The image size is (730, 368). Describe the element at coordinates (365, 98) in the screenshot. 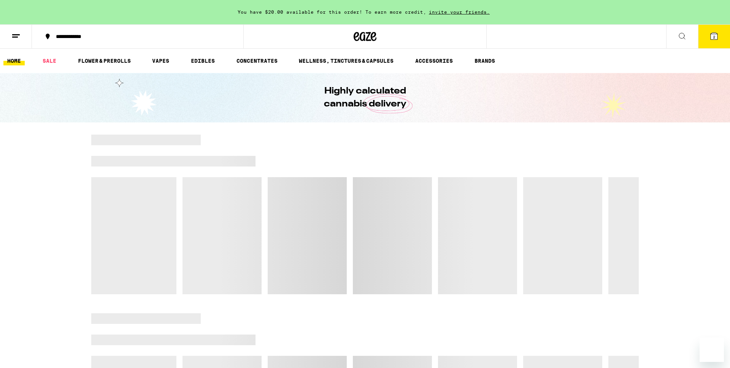

I see `h1: Highly calculated cannabis delivery` at that location.